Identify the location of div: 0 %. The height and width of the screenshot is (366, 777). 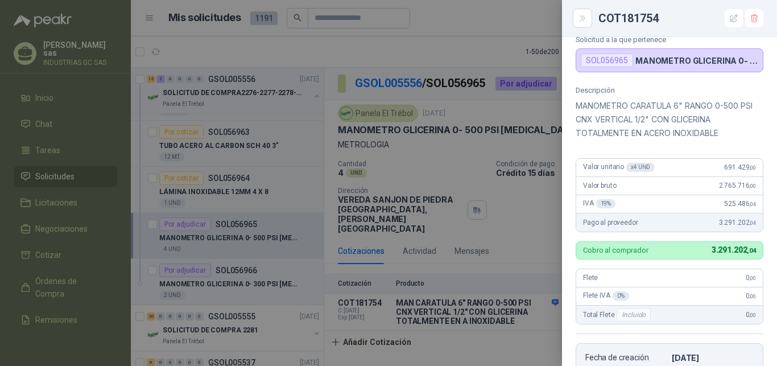
(620, 296).